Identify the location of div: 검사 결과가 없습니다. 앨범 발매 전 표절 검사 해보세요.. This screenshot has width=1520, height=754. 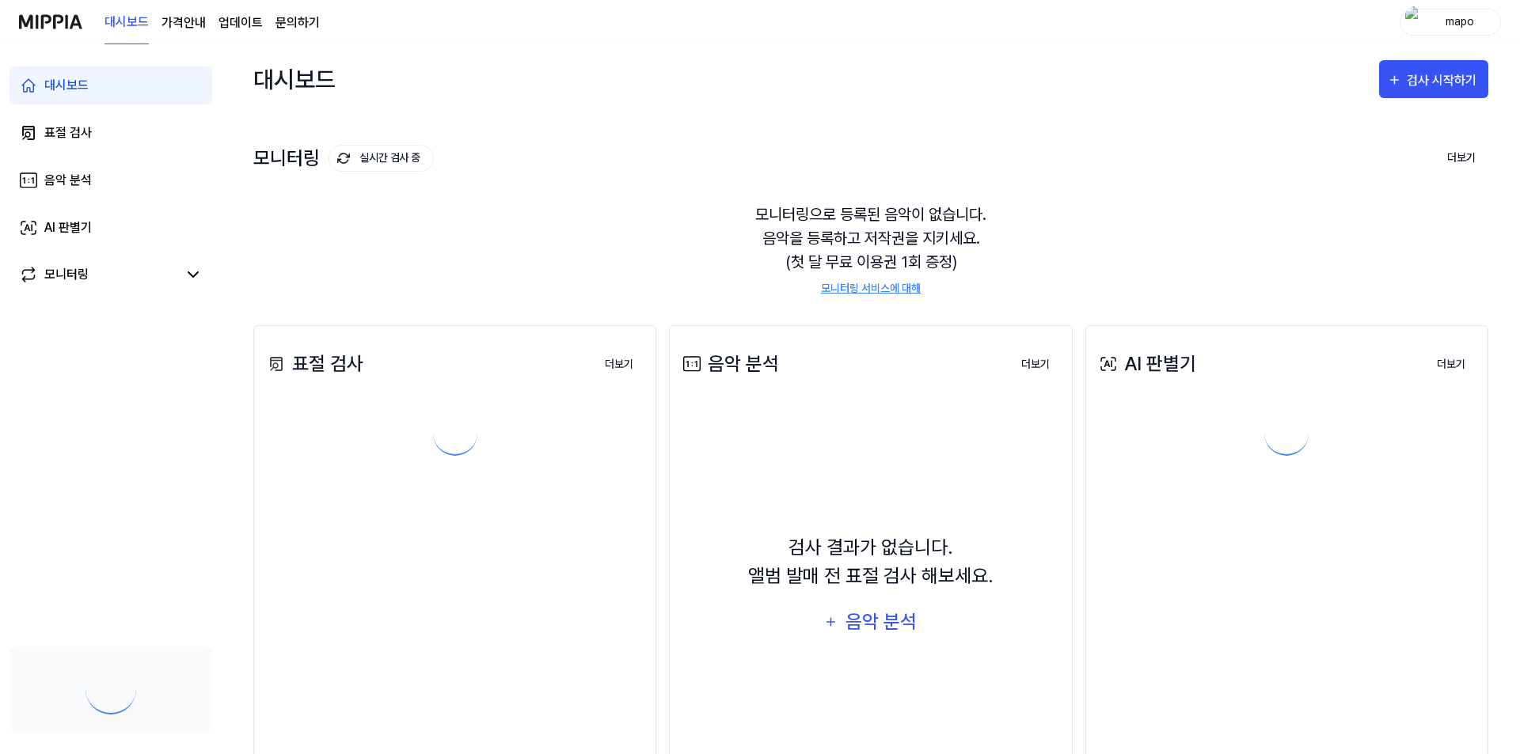
(871, 562).